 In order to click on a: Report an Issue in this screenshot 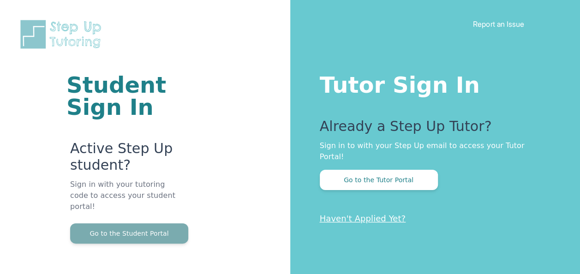, I will do `click(498, 24)`.